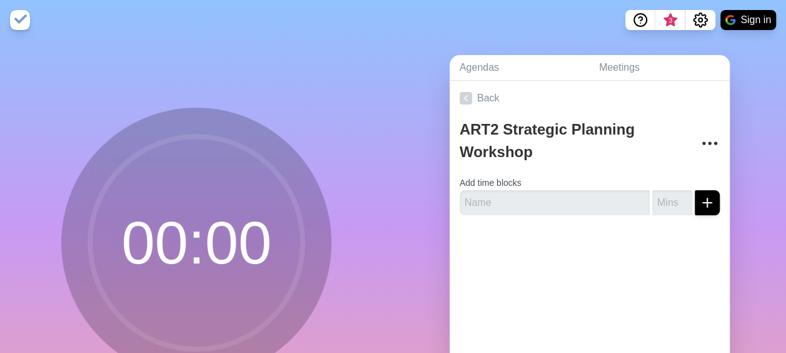  What do you see at coordinates (20, 20) in the screenshot?
I see `img: timeblocks logo` at bounding box center [20, 20].